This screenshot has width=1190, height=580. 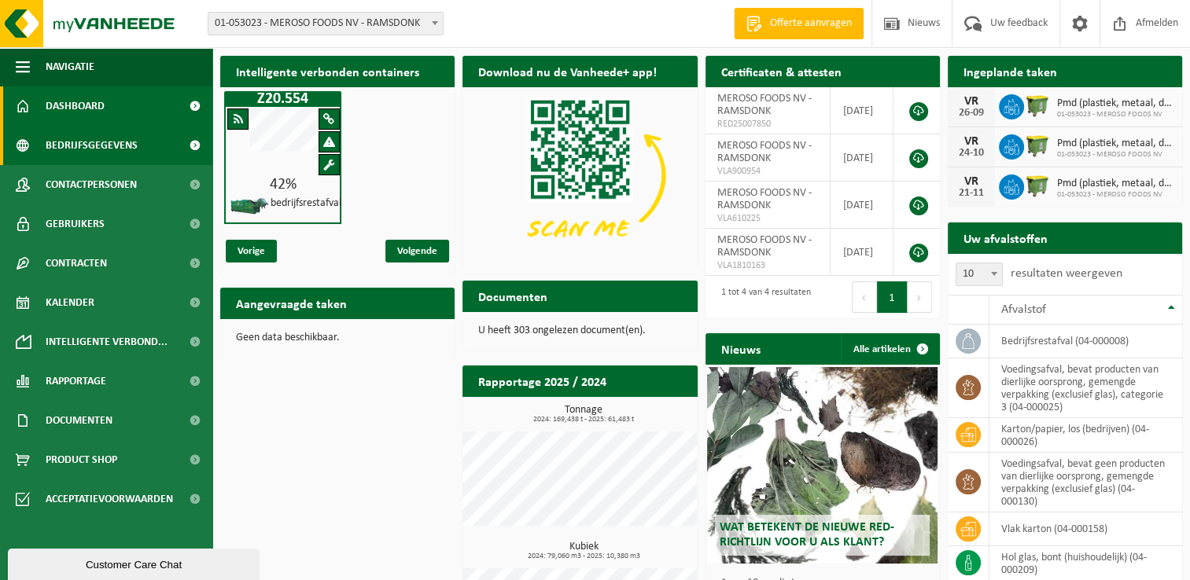 What do you see at coordinates (75, 224) in the screenshot?
I see `span: Gebruikers` at bounding box center [75, 224].